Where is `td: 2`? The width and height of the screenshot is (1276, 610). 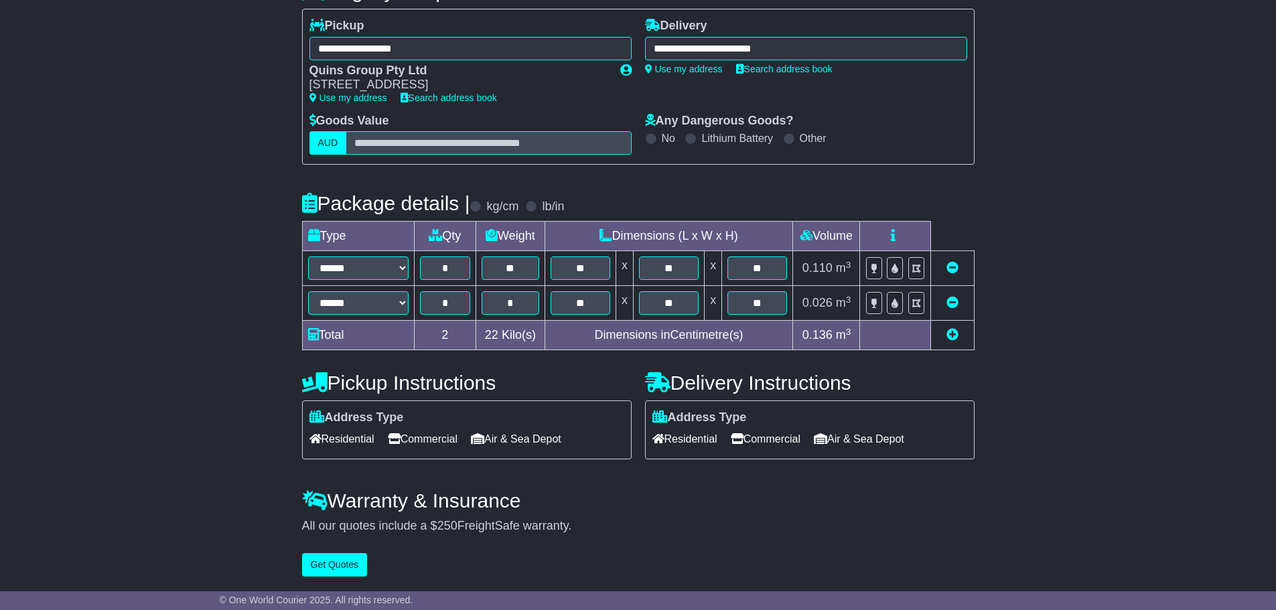
td: 2 is located at coordinates (445, 336).